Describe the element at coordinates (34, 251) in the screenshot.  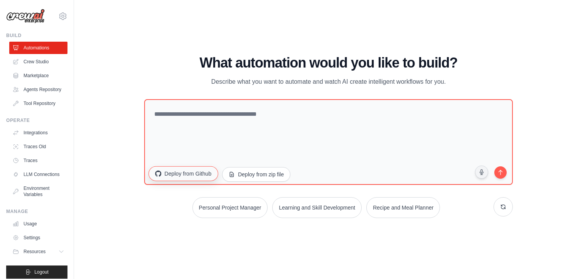
I see `span: Resources` at that location.